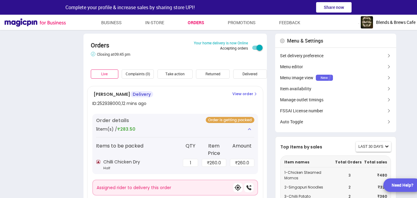 This screenshot has width=417, height=198. I want to click on div: Item availability, so click(336, 89).